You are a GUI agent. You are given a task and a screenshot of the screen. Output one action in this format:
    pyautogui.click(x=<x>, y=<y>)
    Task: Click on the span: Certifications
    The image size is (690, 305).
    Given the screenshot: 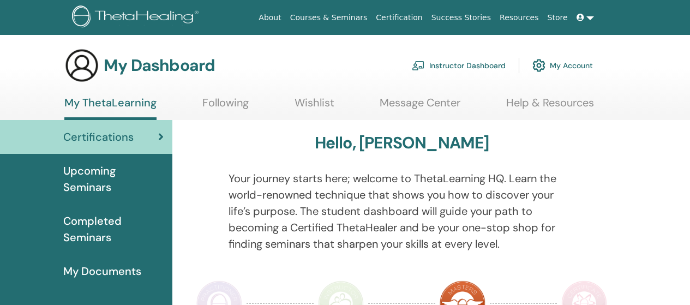 What is the action you would take?
    pyautogui.click(x=98, y=137)
    